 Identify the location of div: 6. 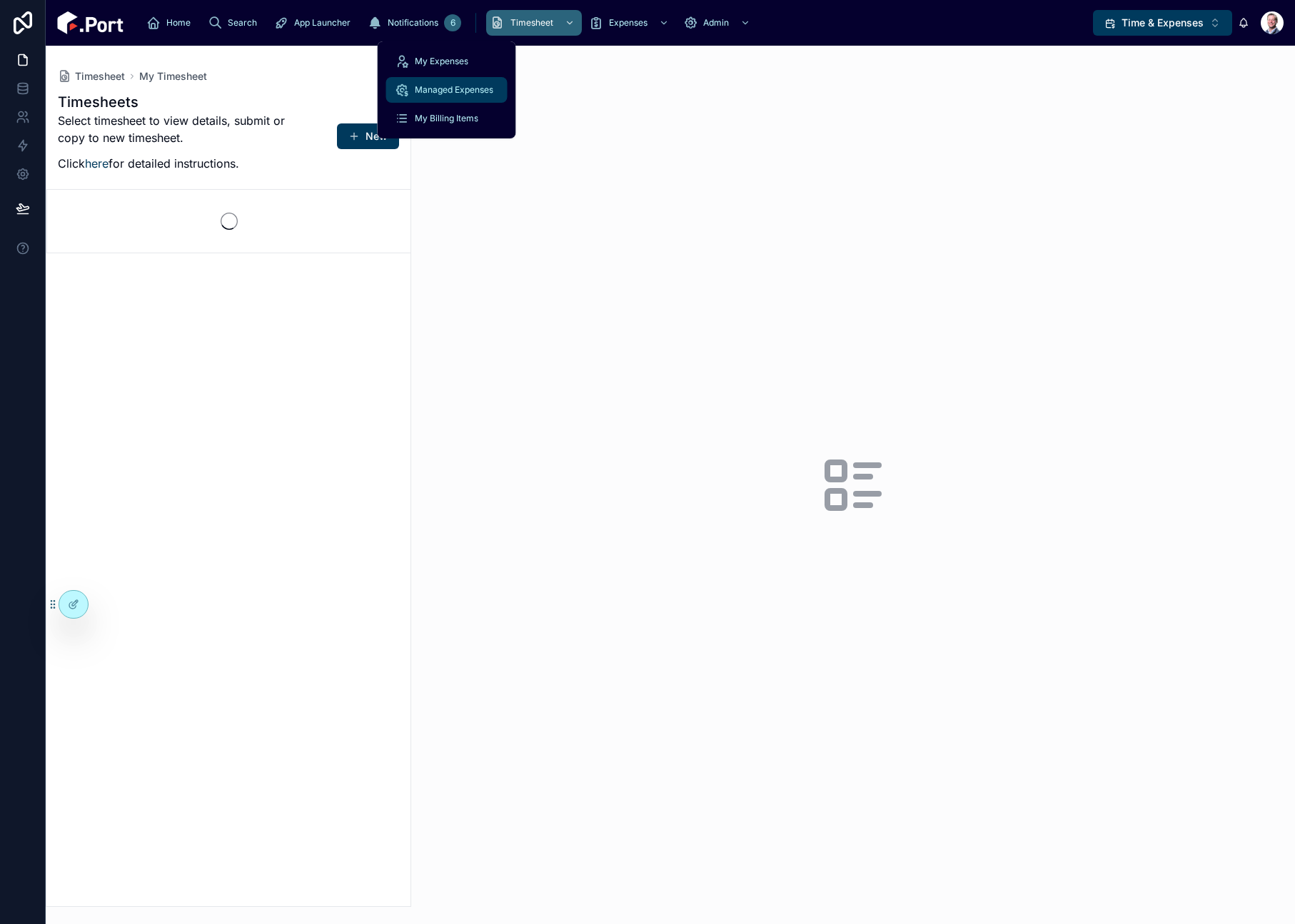
(453, 23).